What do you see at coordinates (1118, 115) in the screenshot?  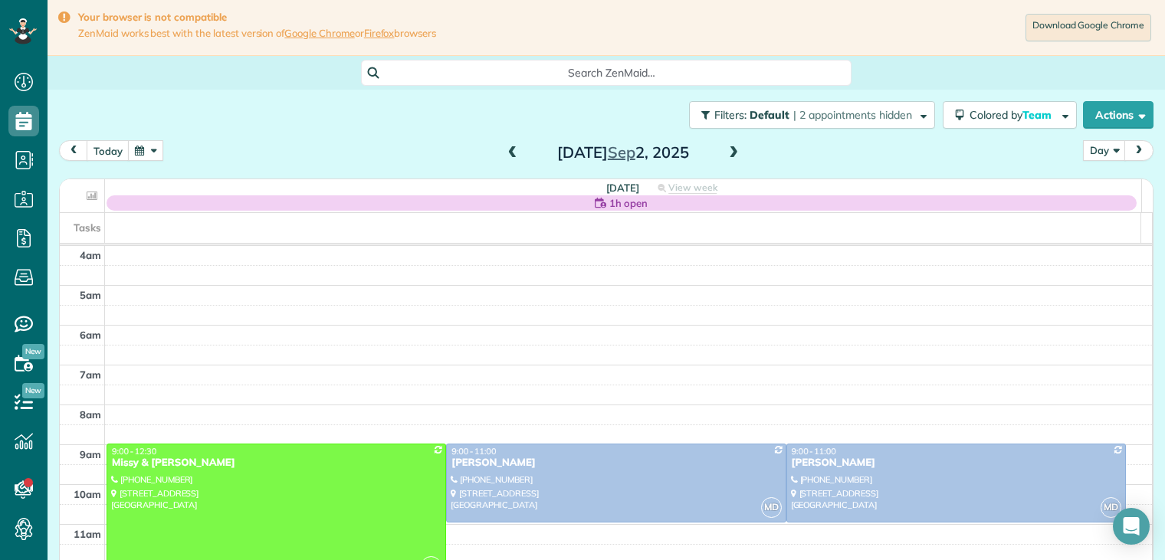 I see `button: Actions` at bounding box center [1118, 115].